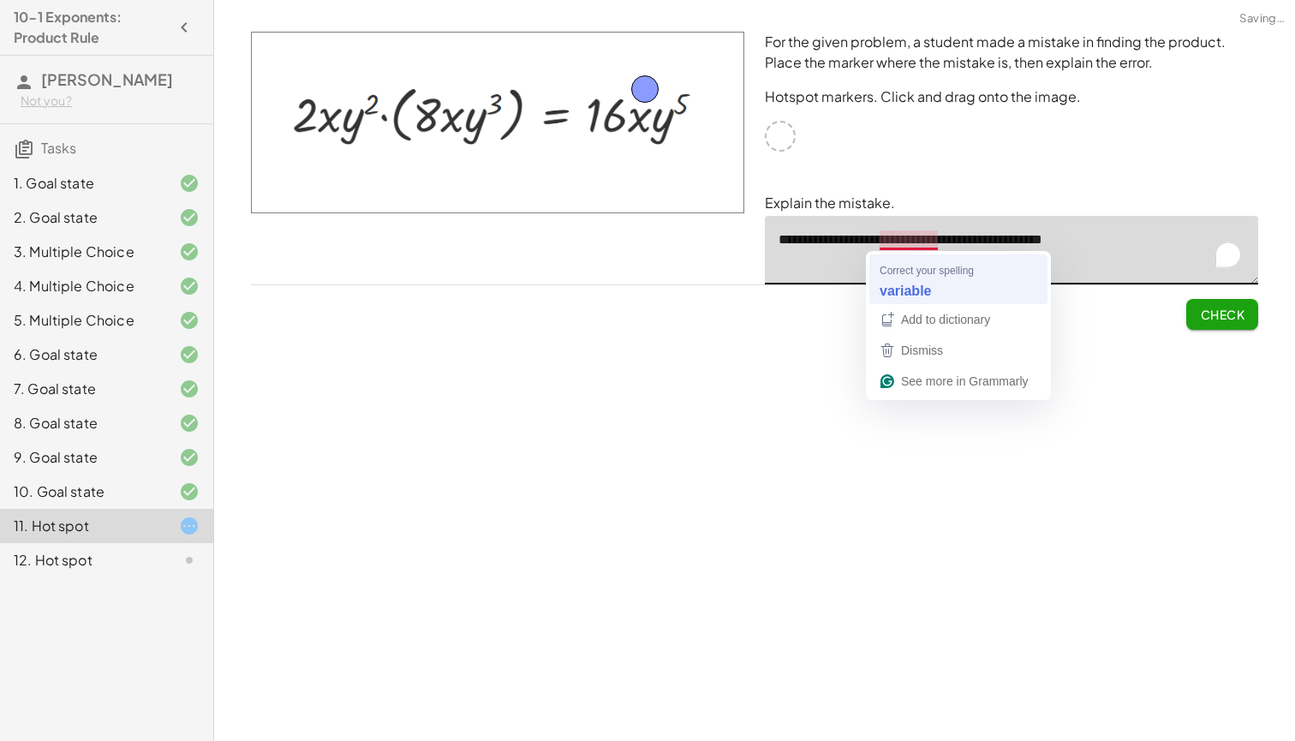 The height and width of the screenshot is (741, 1295). I want to click on textarea: To enrich screen reader interactions, please activate Accessibility in Grammarly extension settings, so click(1011, 250).